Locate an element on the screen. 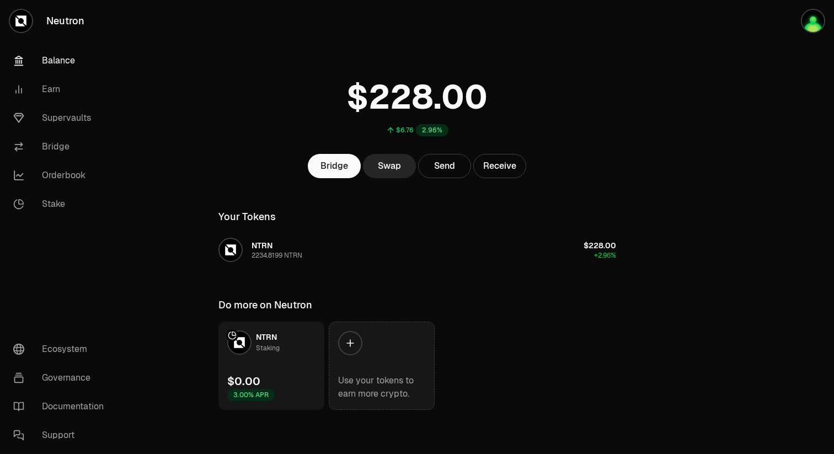 This screenshot has width=834, height=454. div: $0.00 is located at coordinates (244, 381).